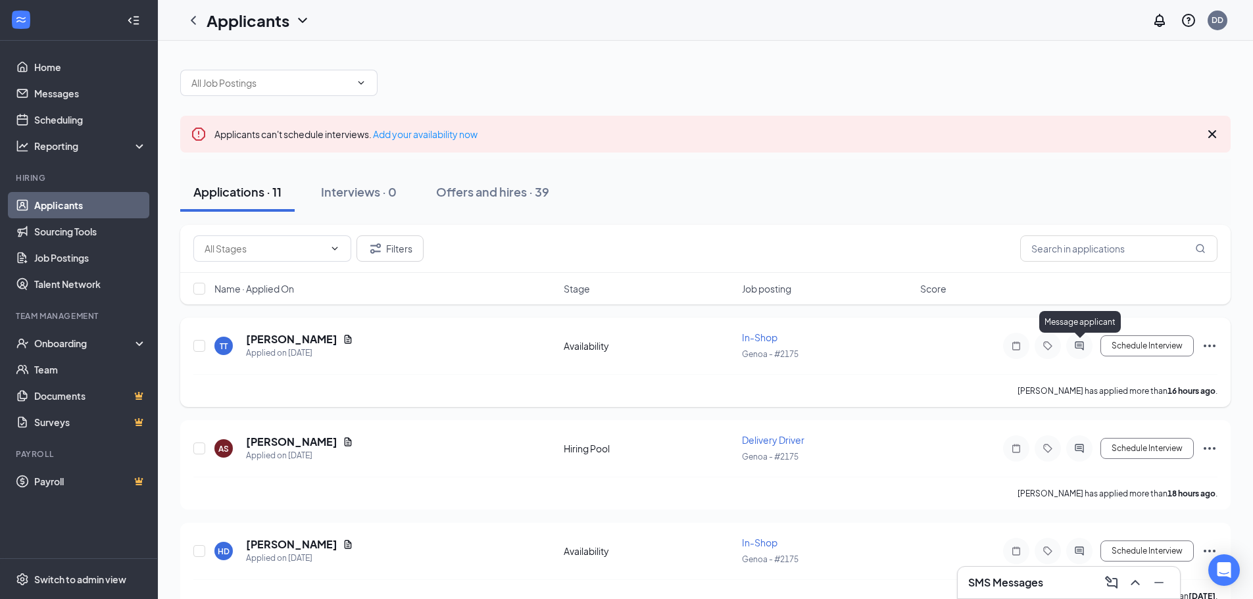 Image resolution: width=1253 pixels, height=599 pixels. I want to click on a: PayrollCrown, so click(90, 482).